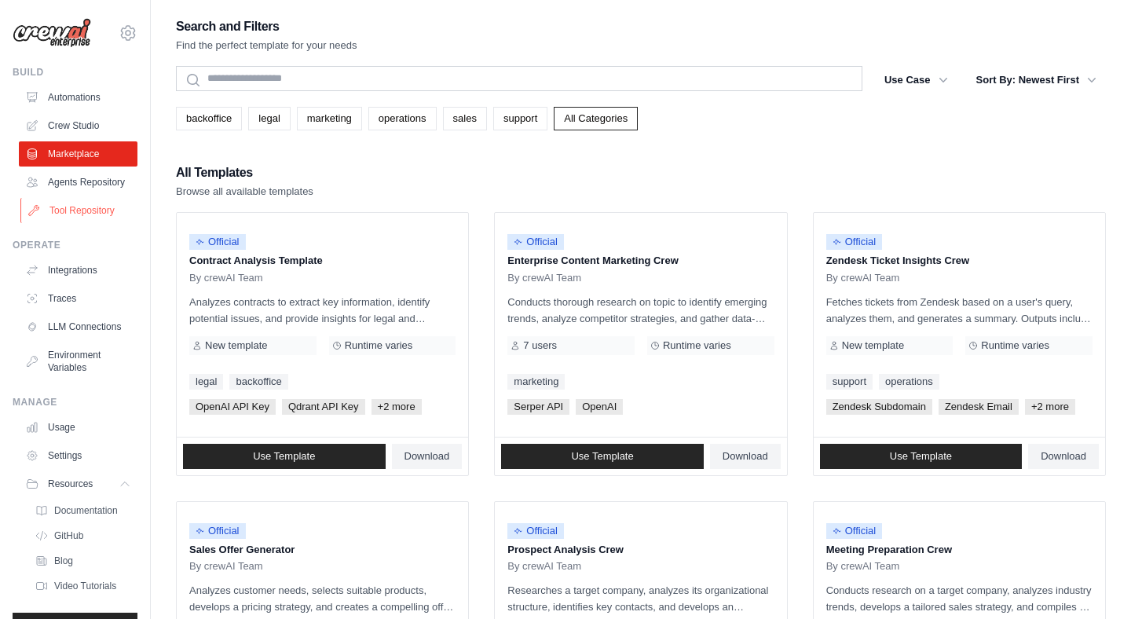 This screenshot has width=1131, height=619. Describe the element at coordinates (322, 598) in the screenshot. I see `p: Analyzes customer needs, selects suitable products, develops a pricing strategy, and creates a co...` at that location.